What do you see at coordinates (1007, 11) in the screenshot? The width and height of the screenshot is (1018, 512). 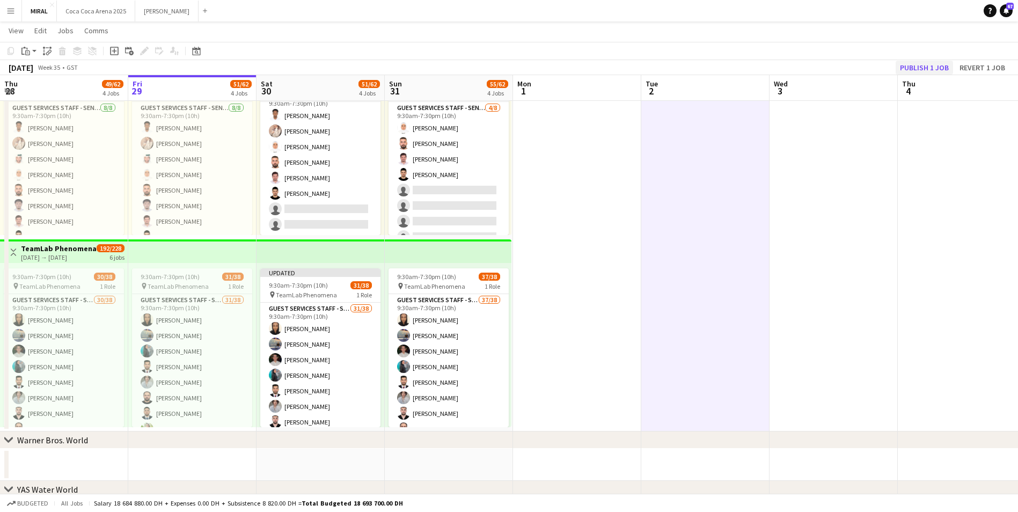 I see `a: 67` at bounding box center [1007, 11].